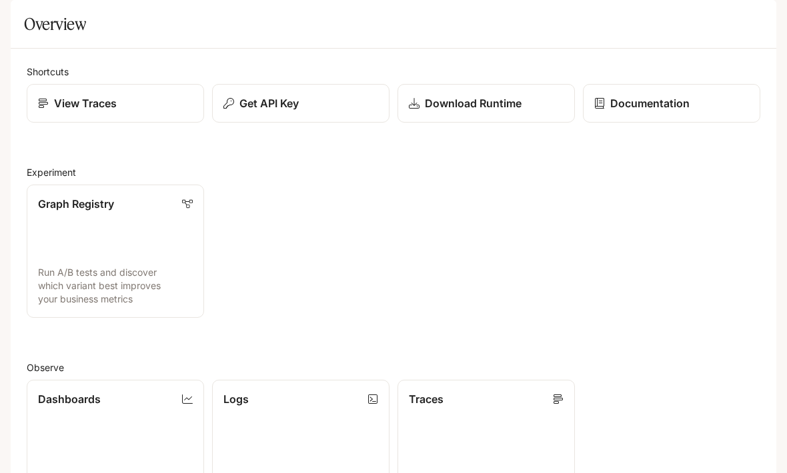  I want to click on button: open drawer, so click(22, 19).